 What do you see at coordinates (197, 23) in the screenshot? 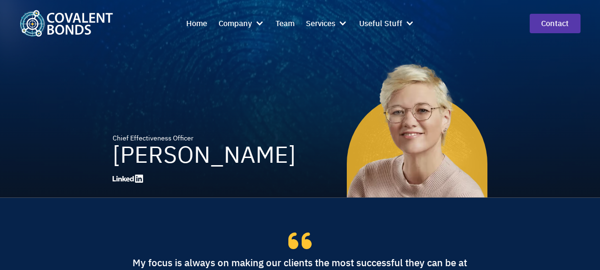
I see `a: Home` at bounding box center [197, 23].